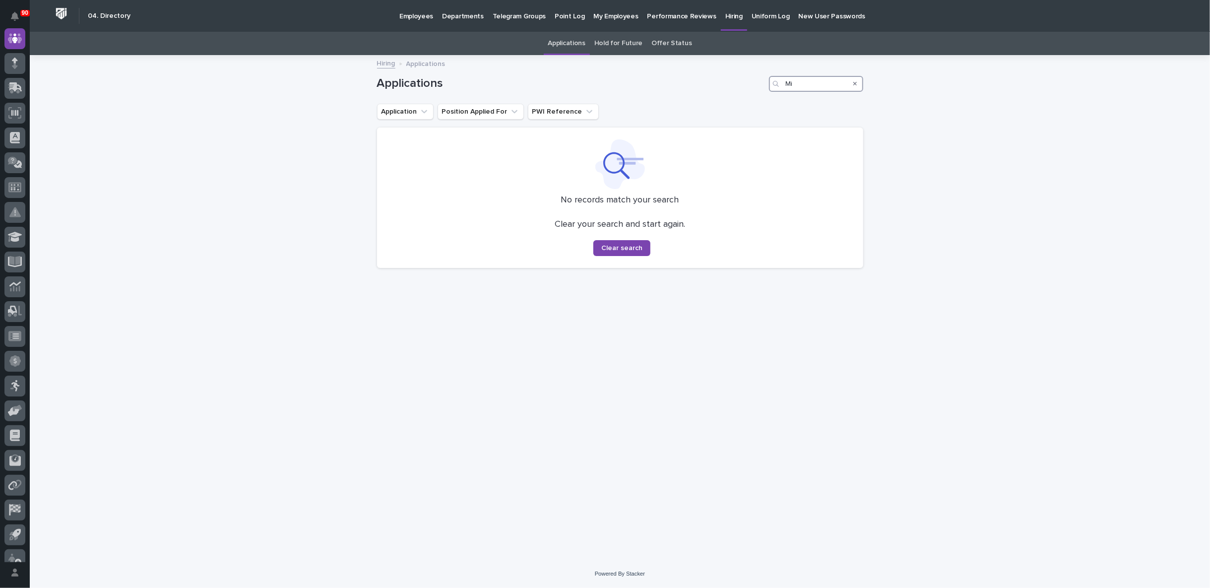 The image size is (1210, 588). I want to click on img: Workspace Logo, so click(61, 13).